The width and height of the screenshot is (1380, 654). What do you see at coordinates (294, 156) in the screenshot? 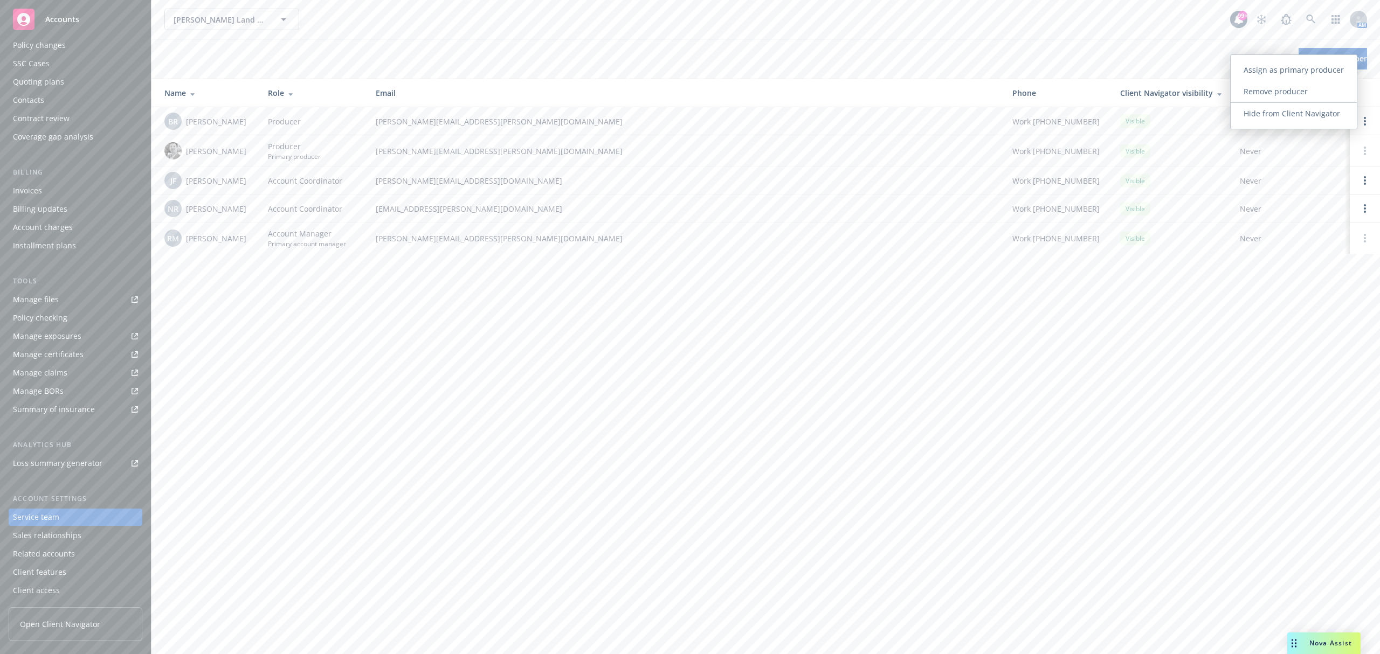
I see `span: Primary producer` at bounding box center [294, 156].